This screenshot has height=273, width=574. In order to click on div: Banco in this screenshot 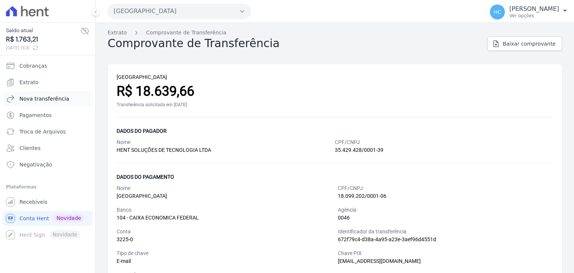, I will do `click(224, 210)`.